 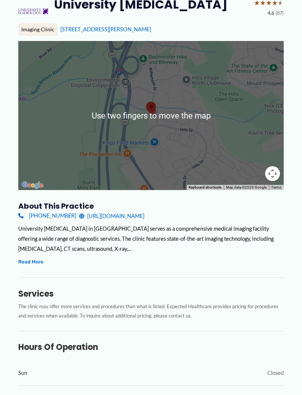 What do you see at coordinates (246, 187) in the screenshot?
I see `span: Map data ©2025 Google` at bounding box center [246, 187].